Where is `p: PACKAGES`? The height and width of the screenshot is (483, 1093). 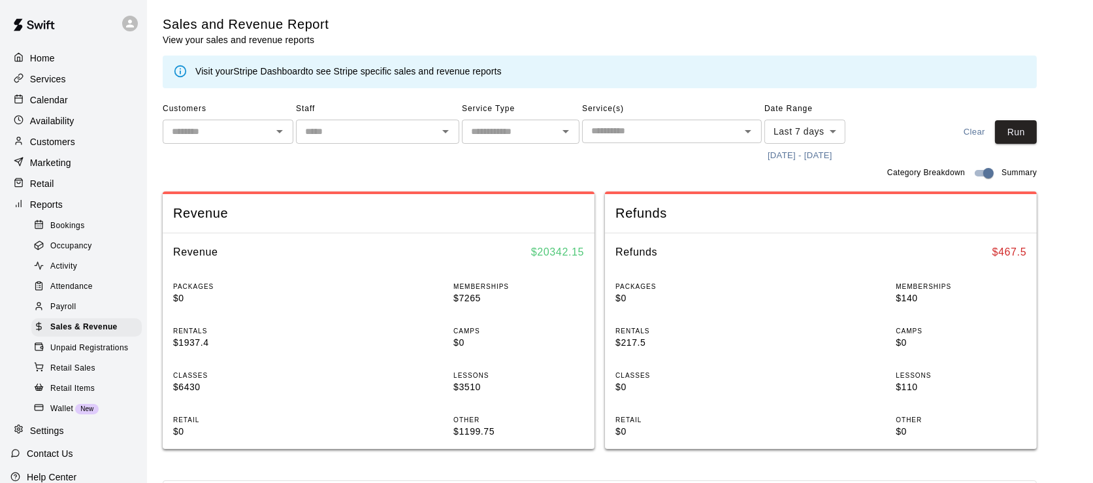 p: PACKAGES is located at coordinates (238, 286).